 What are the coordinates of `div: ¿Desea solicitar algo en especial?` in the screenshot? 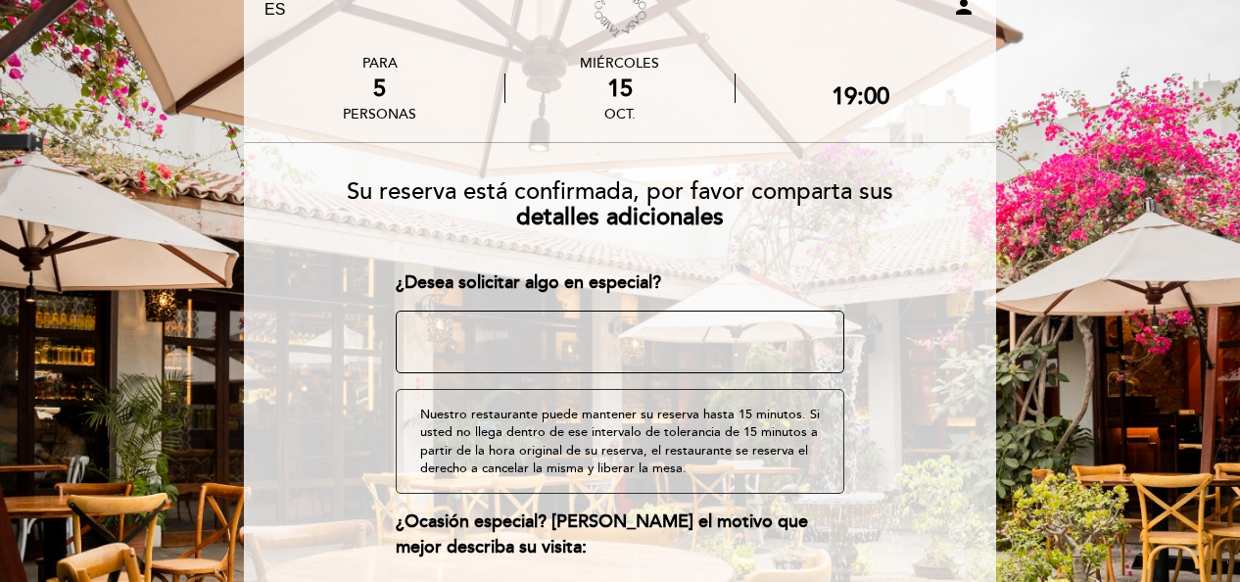 It's located at (620, 283).